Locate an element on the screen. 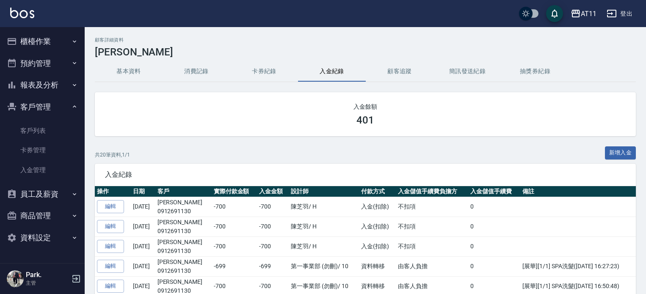  td: 由客人負擔 is located at coordinates (432, 266).